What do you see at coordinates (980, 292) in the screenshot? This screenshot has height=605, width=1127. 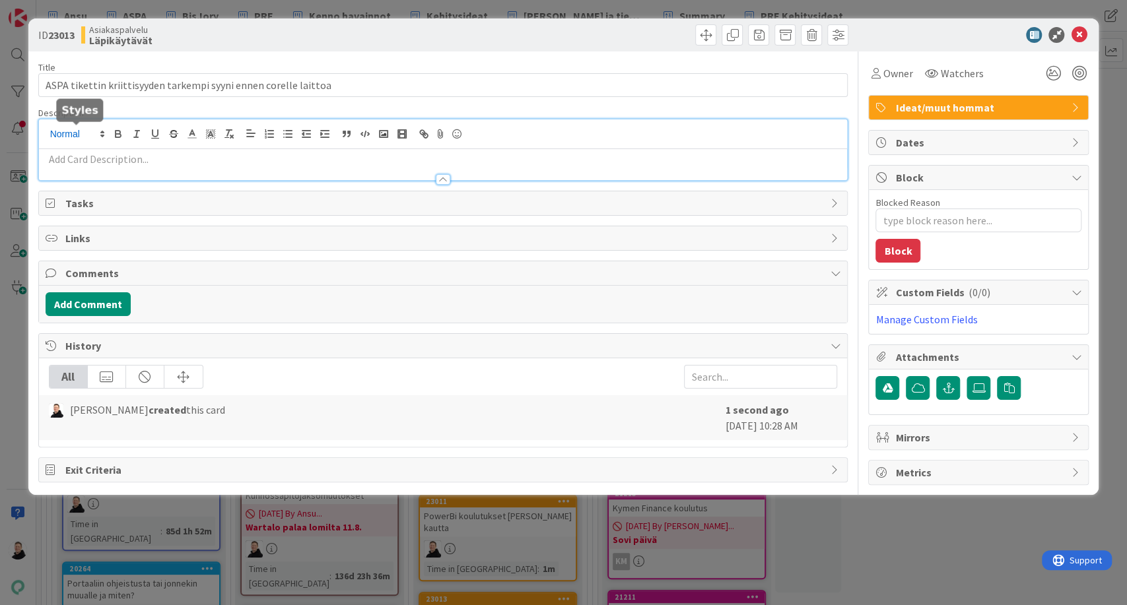 I see `span: Custom Fields` at bounding box center [980, 292].